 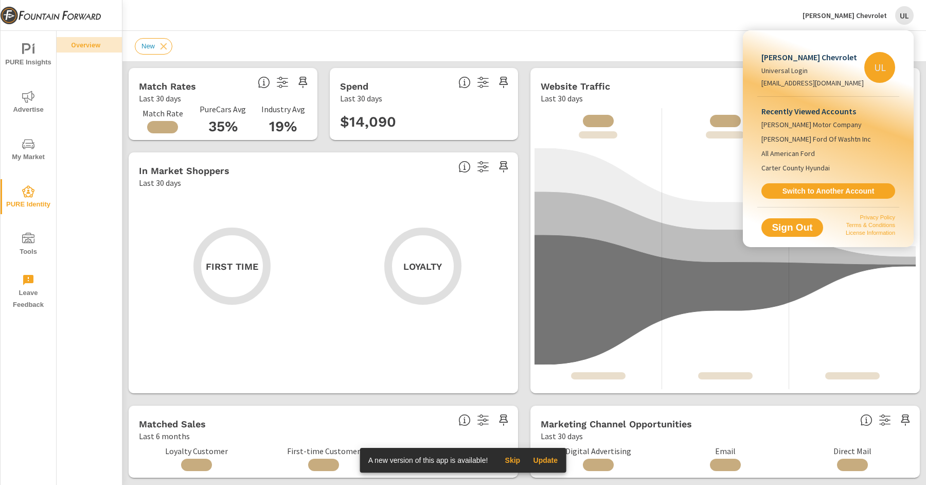 What do you see at coordinates (871, 233) in the screenshot?
I see `a: License Information` at bounding box center [871, 233].